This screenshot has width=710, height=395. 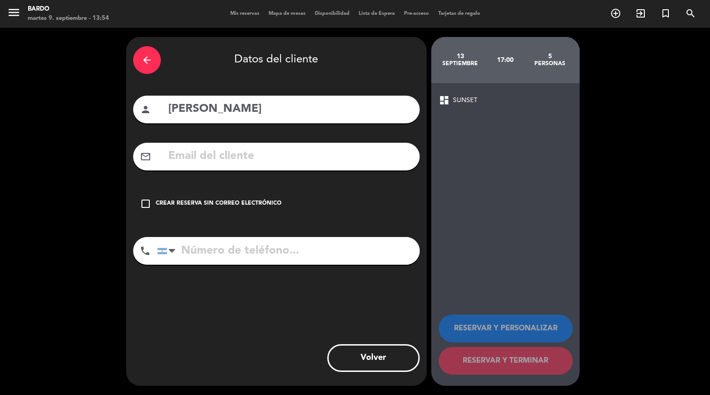 What do you see at coordinates (288, 251) in the screenshot?
I see `input: Número de teléfono...` at bounding box center [288, 251].